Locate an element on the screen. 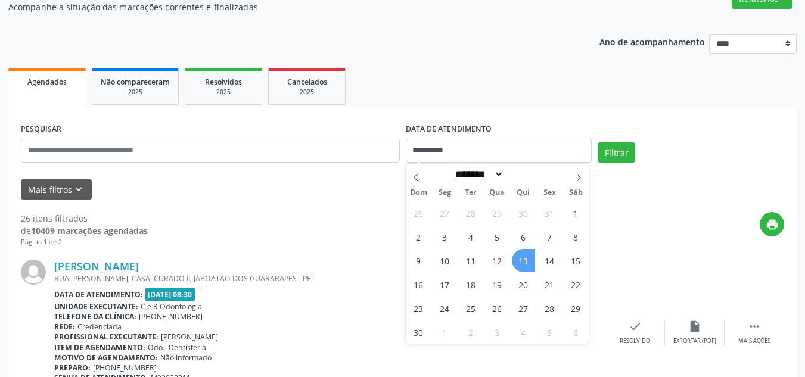 The height and width of the screenshot is (377, 805). b: Telefone da clínica: is located at coordinates (95, 317).